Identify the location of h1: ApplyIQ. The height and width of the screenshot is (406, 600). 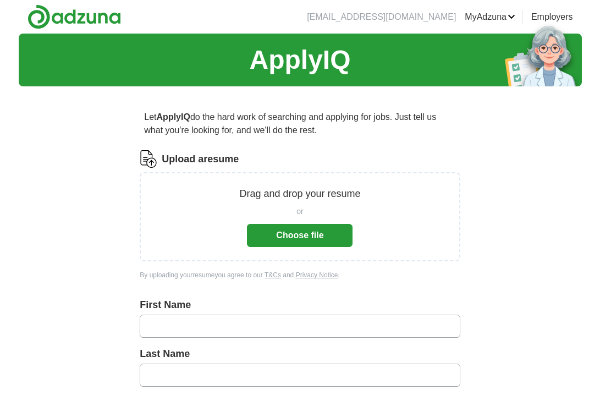
(300, 60).